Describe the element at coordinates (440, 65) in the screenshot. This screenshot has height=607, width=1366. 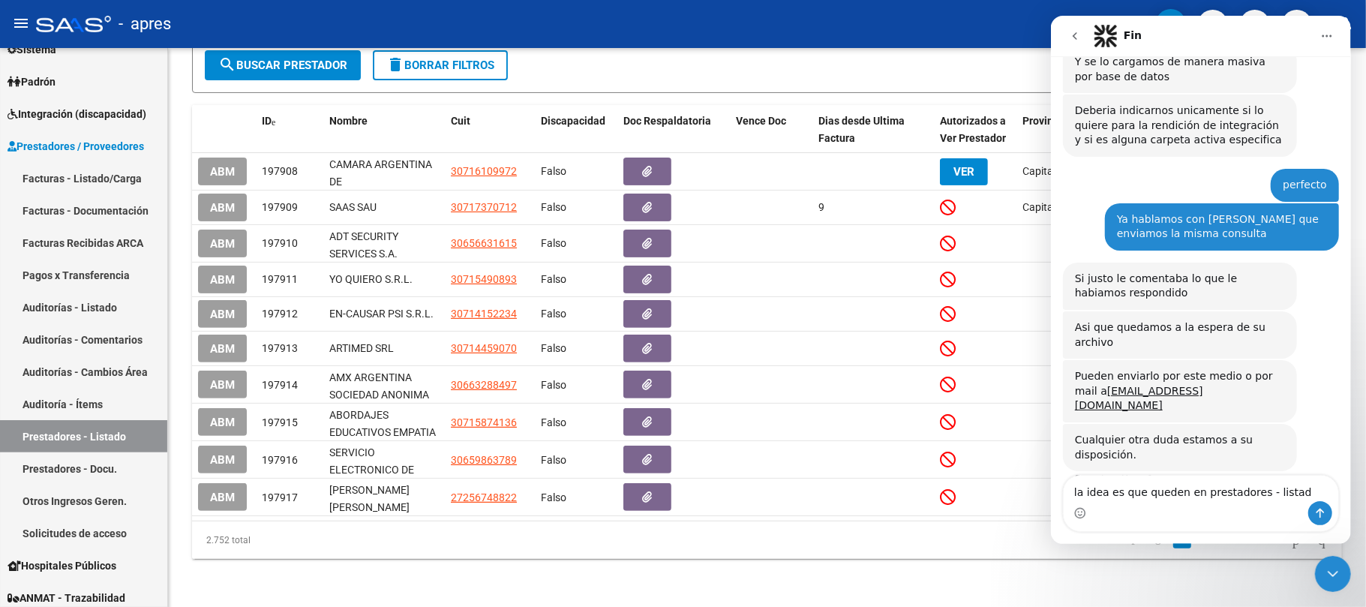
I see `span: Borrar Filtros` at that location.